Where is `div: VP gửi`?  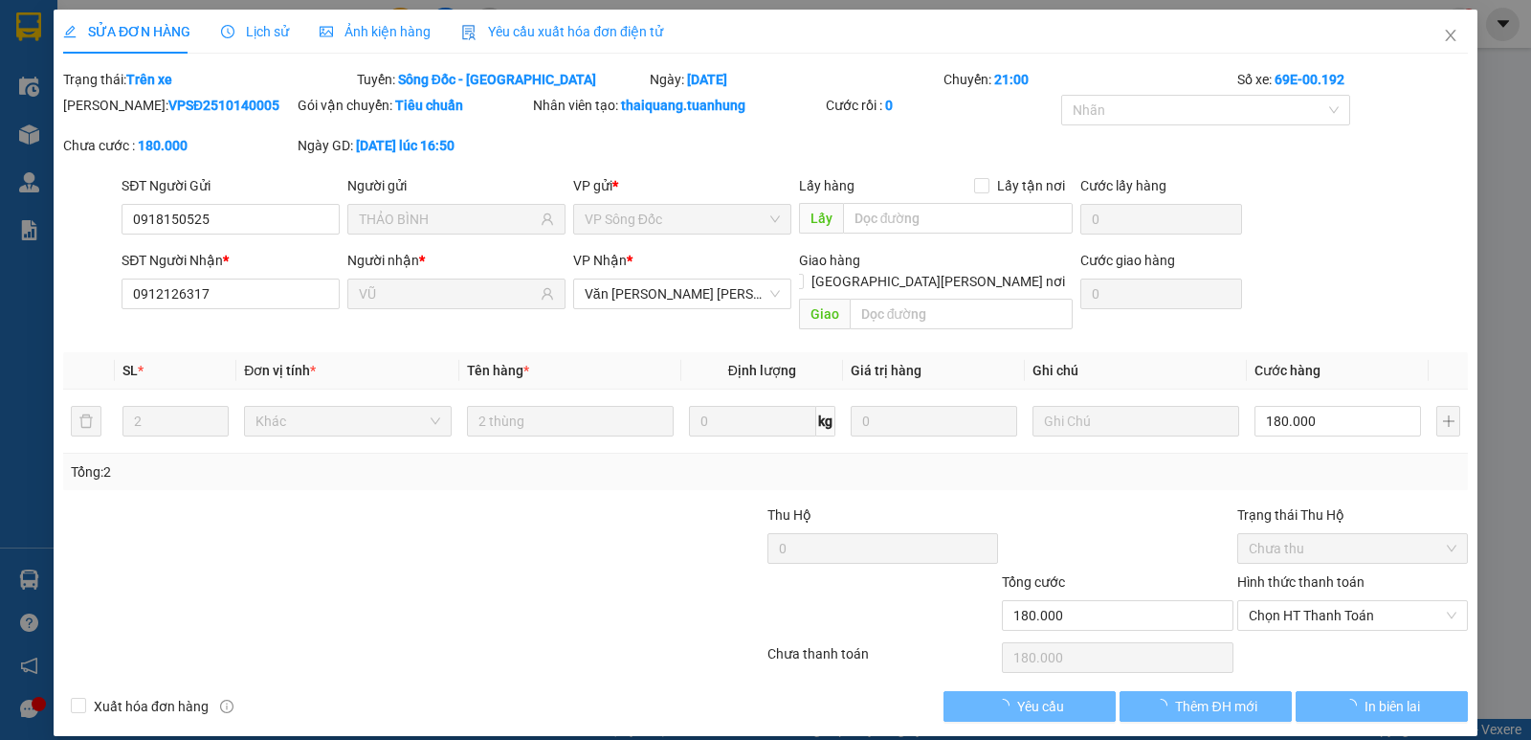
div: VP gửi is located at coordinates (682, 186).